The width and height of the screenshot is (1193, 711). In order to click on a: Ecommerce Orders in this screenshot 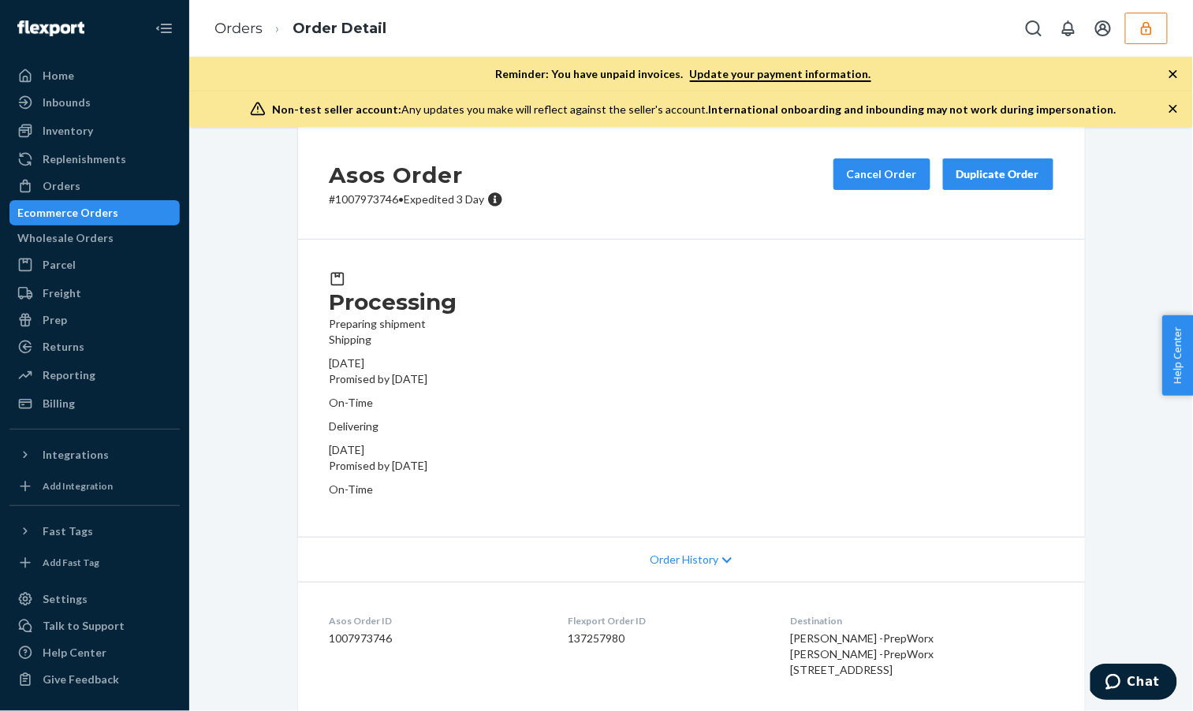, I will do `click(95, 213)`.